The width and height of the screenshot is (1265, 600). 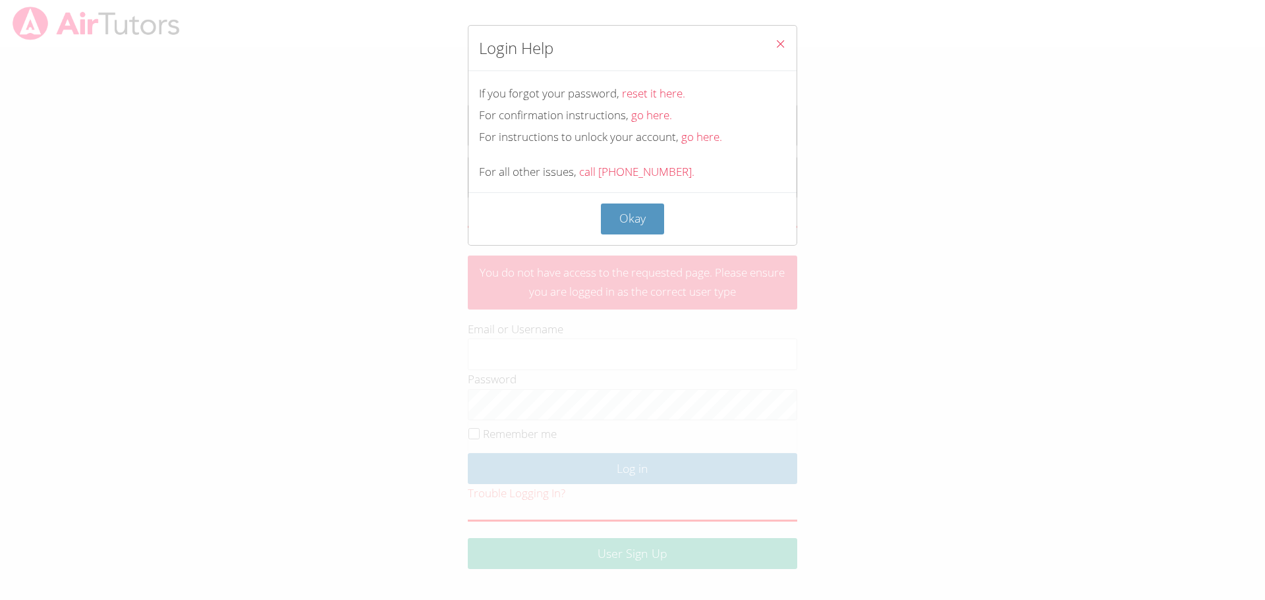 I want to click on div: If you forgot your password,, so click(x=633, y=94).